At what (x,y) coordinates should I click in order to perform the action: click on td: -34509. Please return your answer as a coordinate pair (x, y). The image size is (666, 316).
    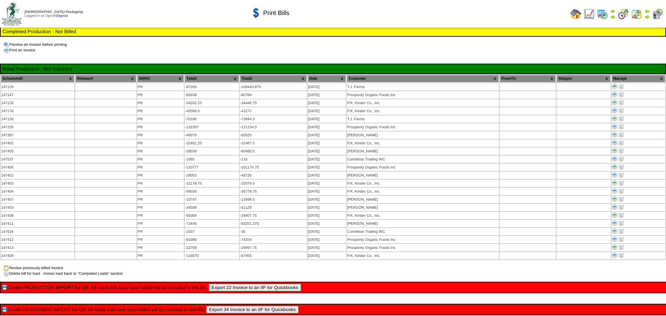
    Looking at the image, I should click on (212, 207).